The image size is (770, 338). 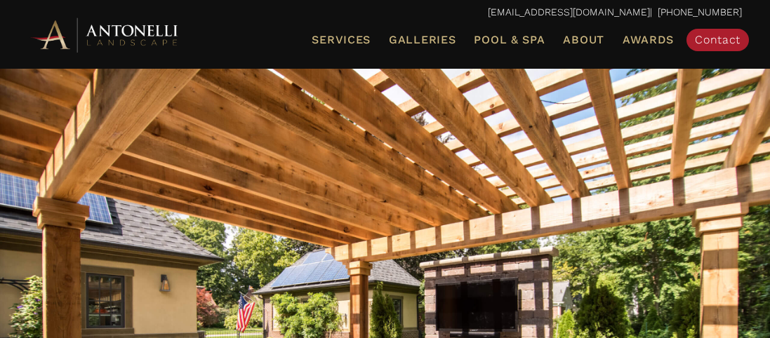 What do you see at coordinates (422, 39) in the screenshot?
I see `span: Galleries` at bounding box center [422, 39].